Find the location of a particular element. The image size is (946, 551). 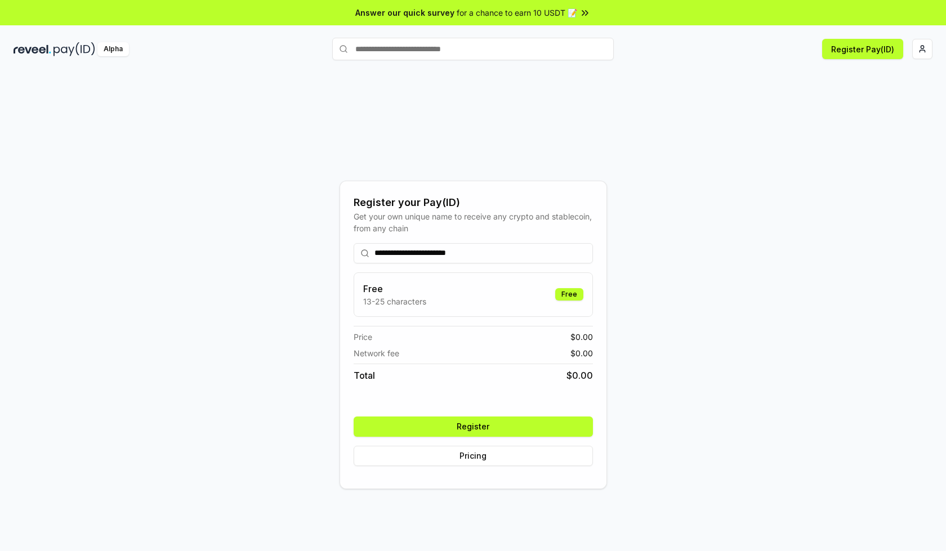

button: Pricing is located at coordinates (473, 456).